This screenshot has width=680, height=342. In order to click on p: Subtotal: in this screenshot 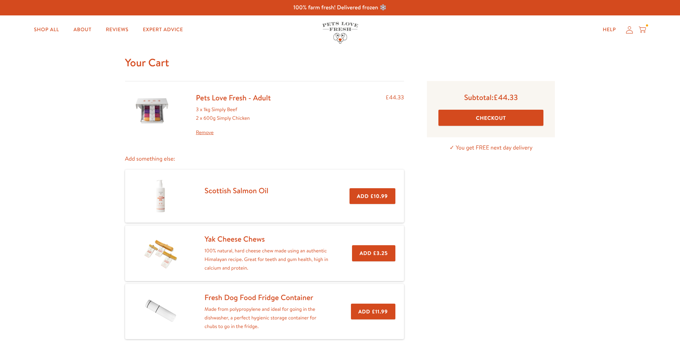, I will do `click(491, 97)`.